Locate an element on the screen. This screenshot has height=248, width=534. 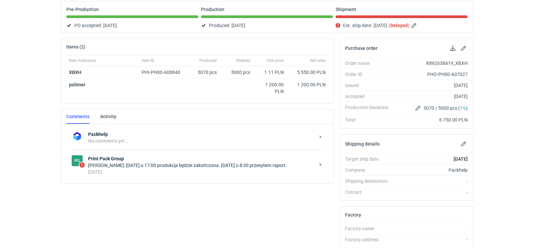
a: XBXH is located at coordinates (75, 72).